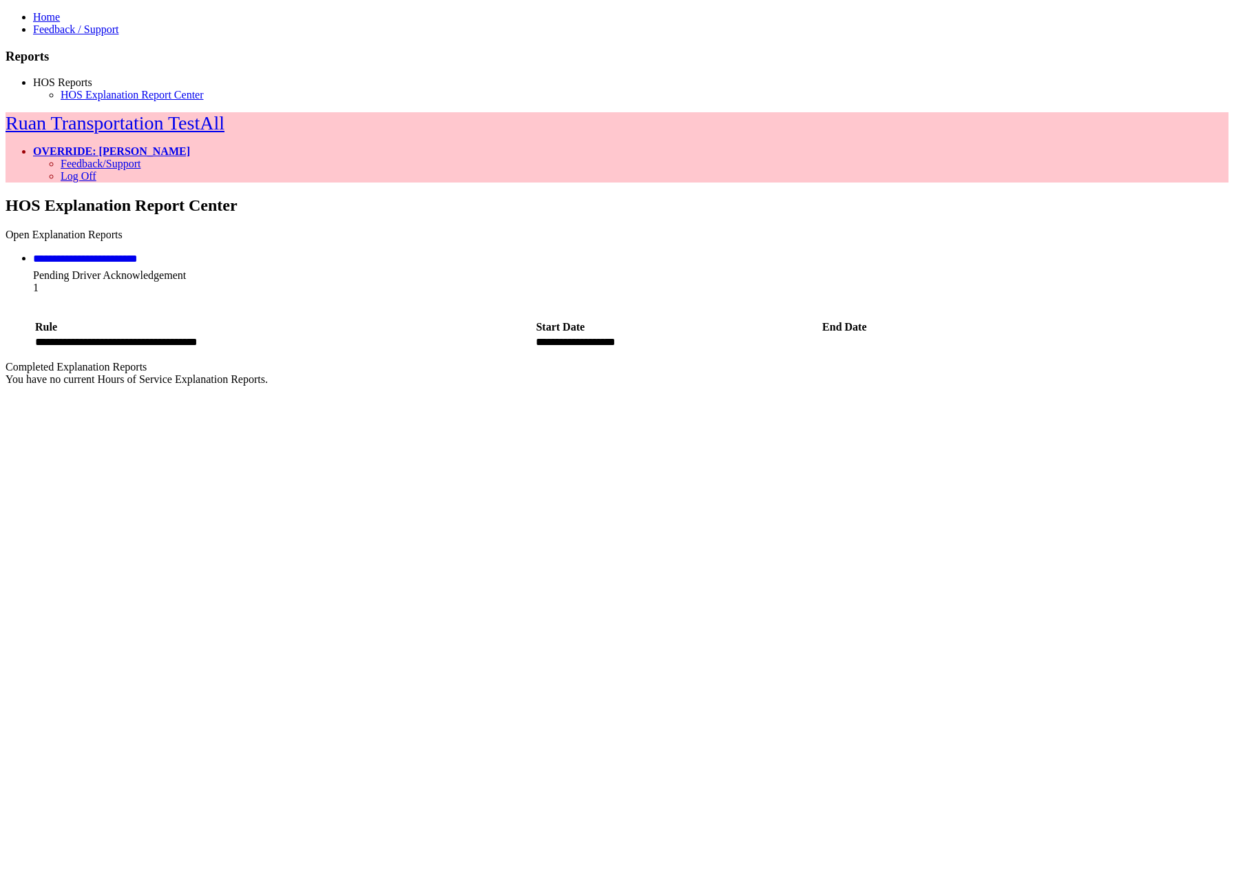 The width and height of the screenshot is (1234, 874). Describe the element at coordinates (617, 379) in the screenshot. I see `div: You have no current Hours of Service Explanation Reports.` at that location.